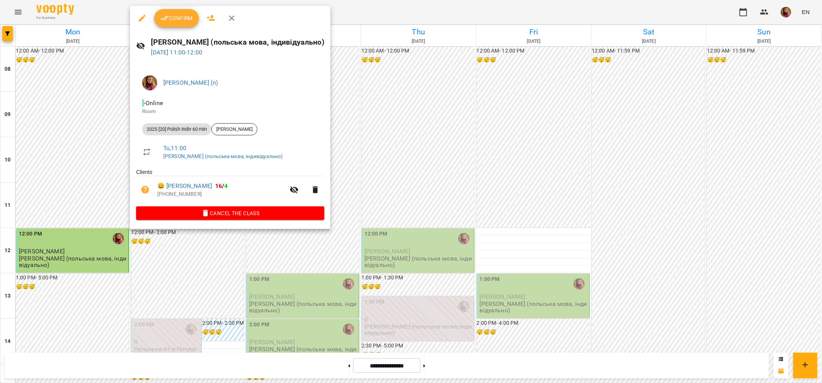  Describe the element at coordinates (145, 190) in the screenshot. I see `button: Unpaid. Bill the attendance?` at that location.